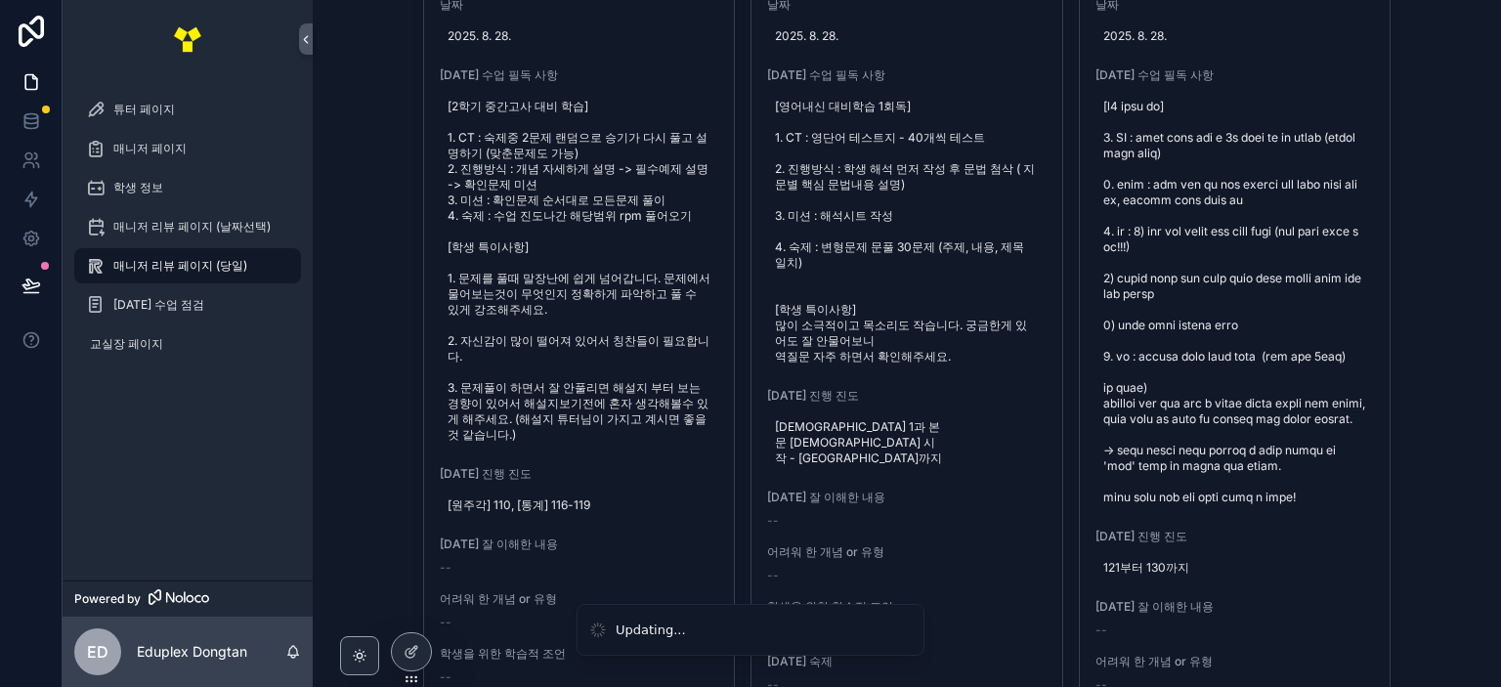 The image size is (1501, 687). I want to click on a: 학생 정보, so click(188, 188).